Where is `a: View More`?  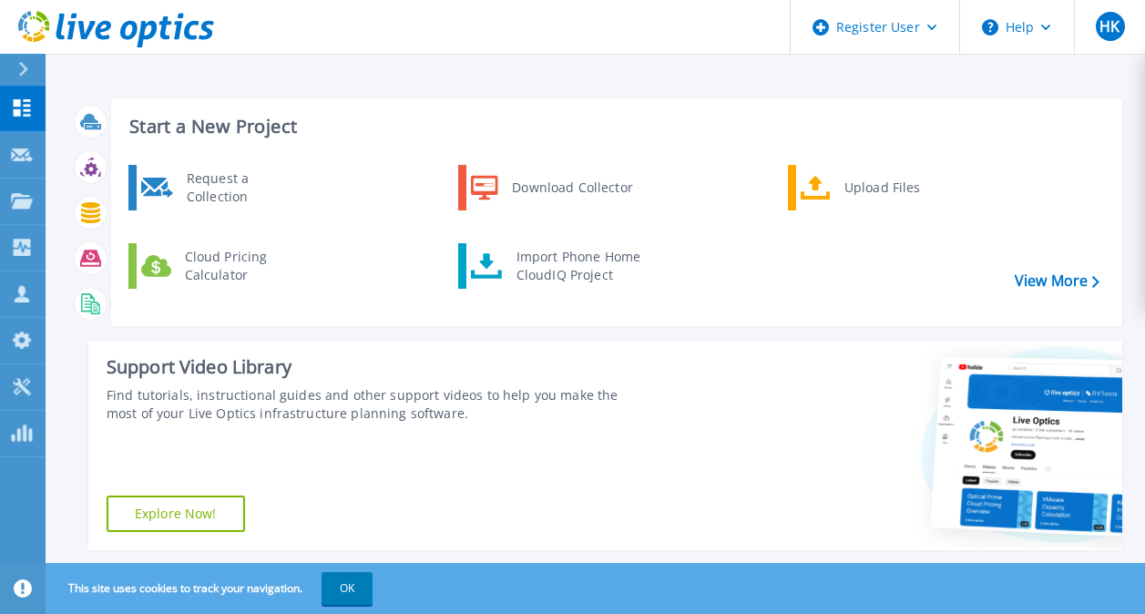 a: View More is located at coordinates (1057, 281).